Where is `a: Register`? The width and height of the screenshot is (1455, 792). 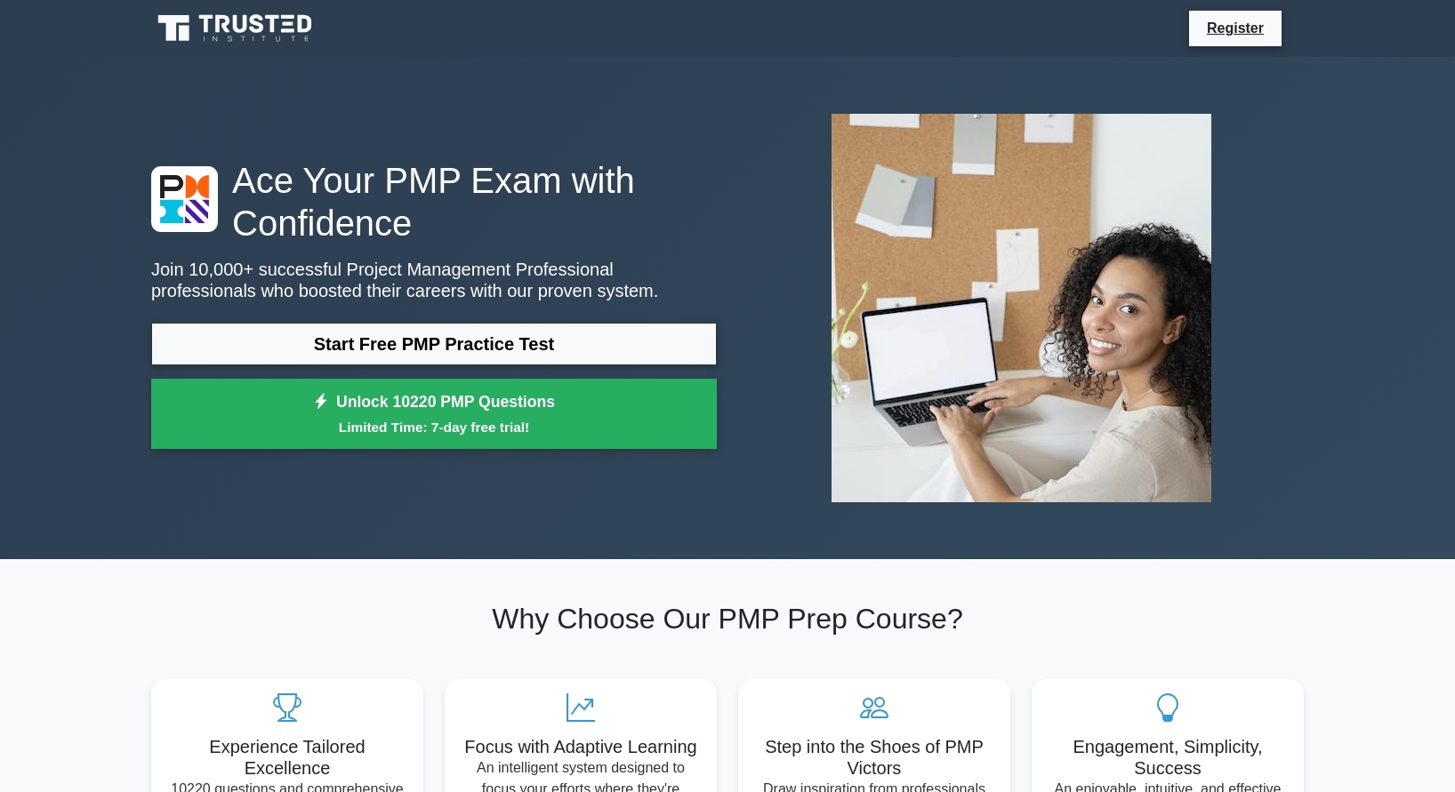
a: Register is located at coordinates (1235, 28).